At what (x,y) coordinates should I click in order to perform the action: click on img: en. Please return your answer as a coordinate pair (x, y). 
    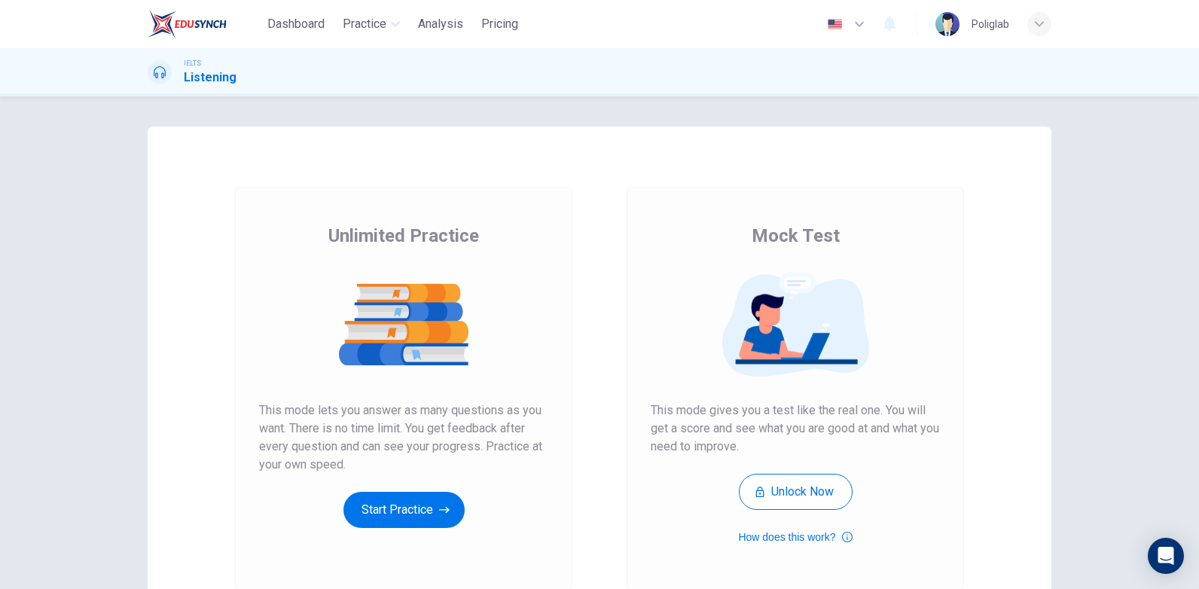
    Looking at the image, I should click on (835, 24).